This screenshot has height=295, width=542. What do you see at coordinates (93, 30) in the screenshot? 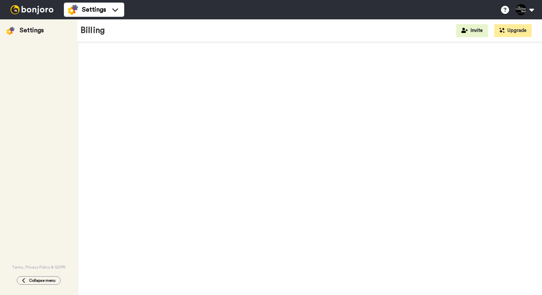
I see `h1: Billing` at bounding box center [93, 30].